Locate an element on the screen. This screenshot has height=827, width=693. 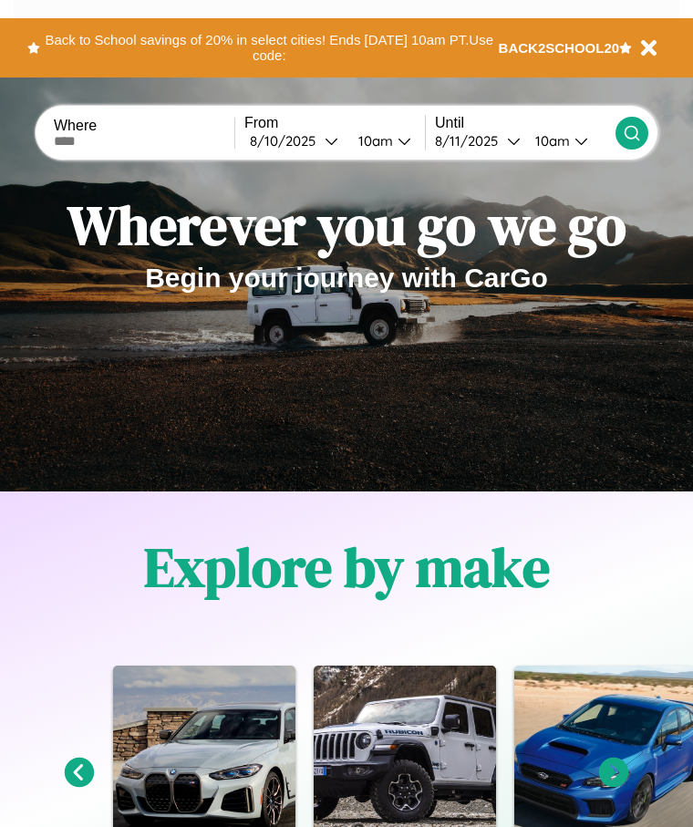
label: From is located at coordinates (335, 123).